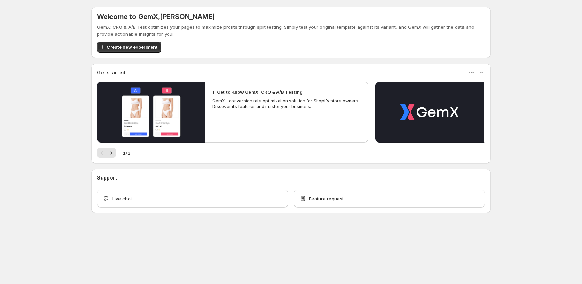 Image resolution: width=582 pixels, height=284 pixels. What do you see at coordinates (132, 47) in the screenshot?
I see `span: Create new experiment` at bounding box center [132, 47].